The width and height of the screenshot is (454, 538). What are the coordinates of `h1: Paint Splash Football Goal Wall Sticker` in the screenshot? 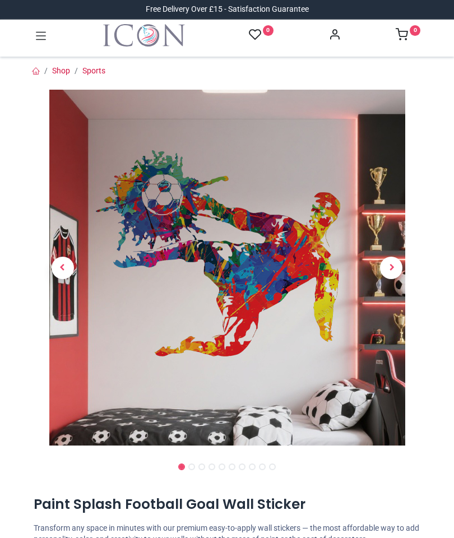 It's located at (227, 504).